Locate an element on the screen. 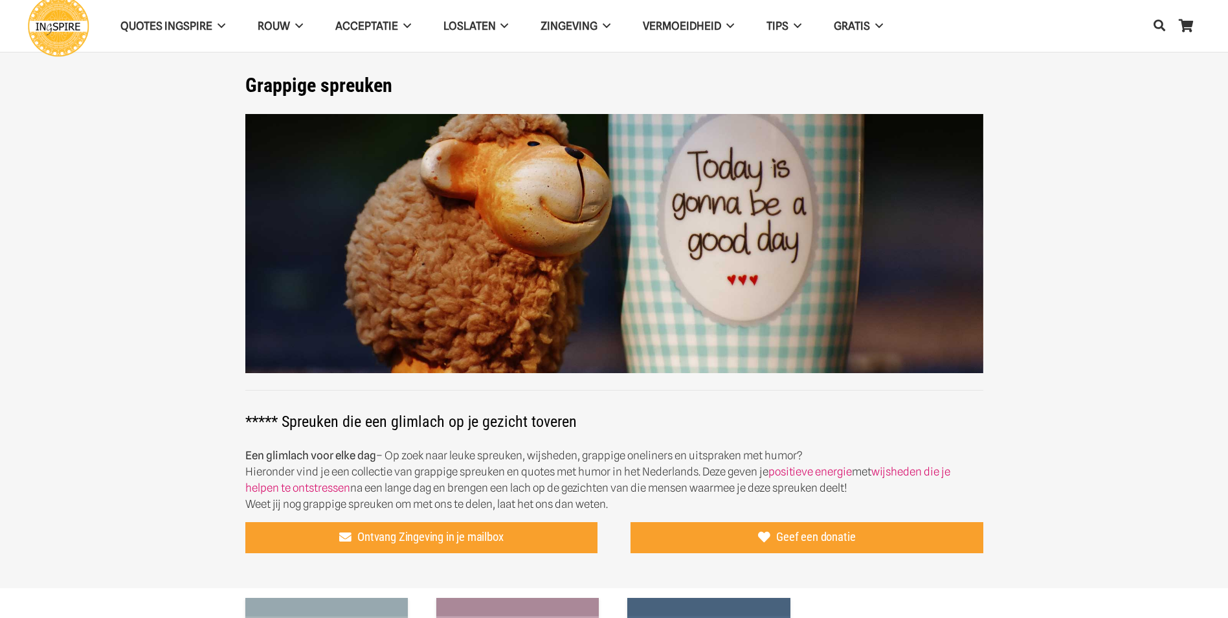 The height and width of the screenshot is (618, 1228). a: positieve energie is located at coordinates (810, 471).